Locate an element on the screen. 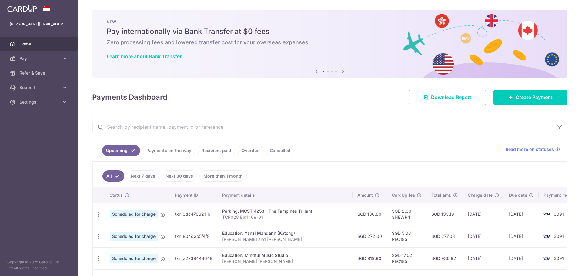 This screenshot has height=276, width=582. td: txn_3dc4706211b is located at coordinates (194, 214).